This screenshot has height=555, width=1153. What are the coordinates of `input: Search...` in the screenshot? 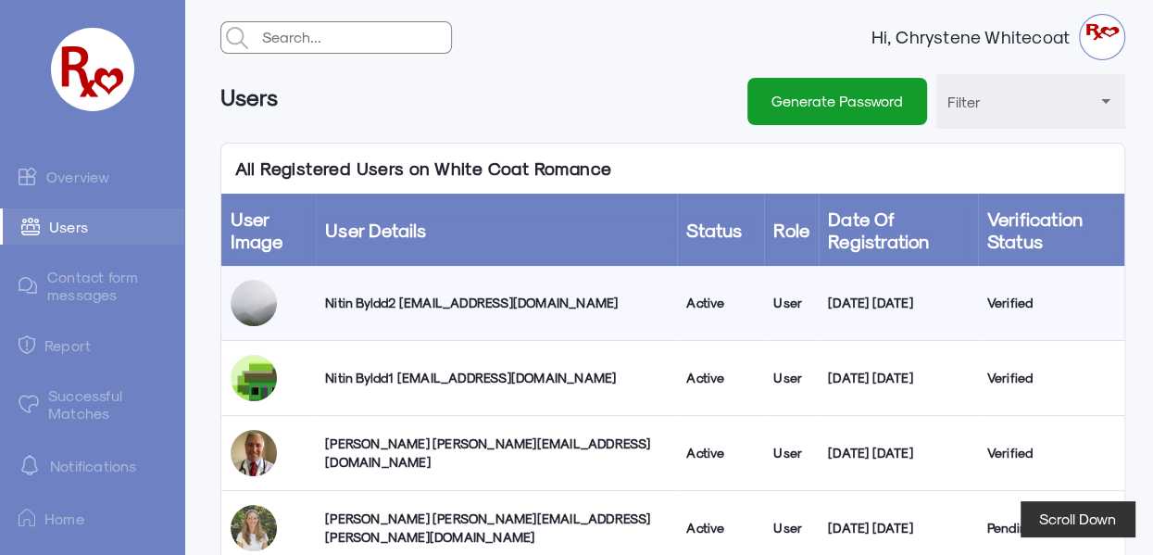 It's located at (354, 37).